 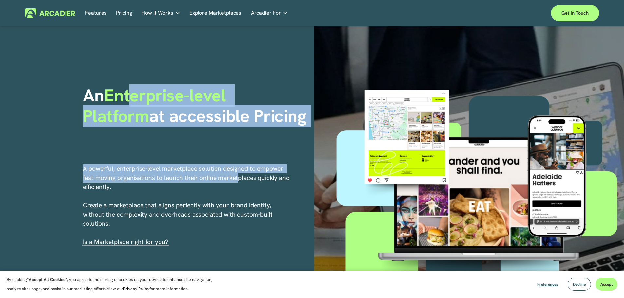 I want to click on a: Features, so click(x=96, y=13).